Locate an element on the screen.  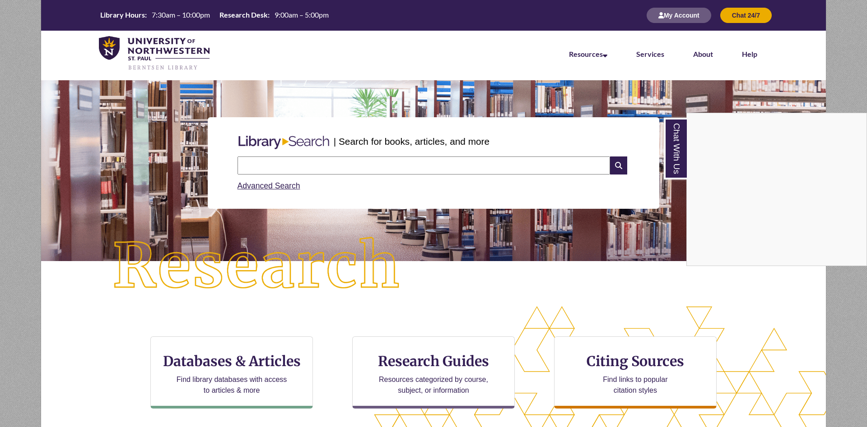
a: Services is located at coordinates (650, 54).